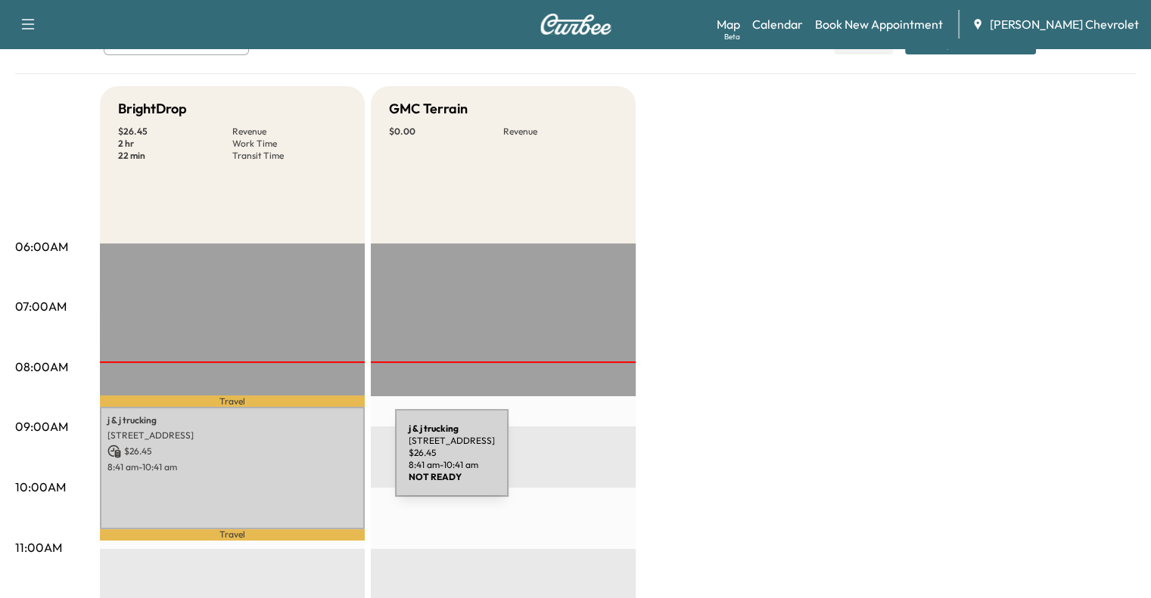  What do you see at coordinates (289, 156) in the screenshot?
I see `p: Transit Time` at bounding box center [289, 156].